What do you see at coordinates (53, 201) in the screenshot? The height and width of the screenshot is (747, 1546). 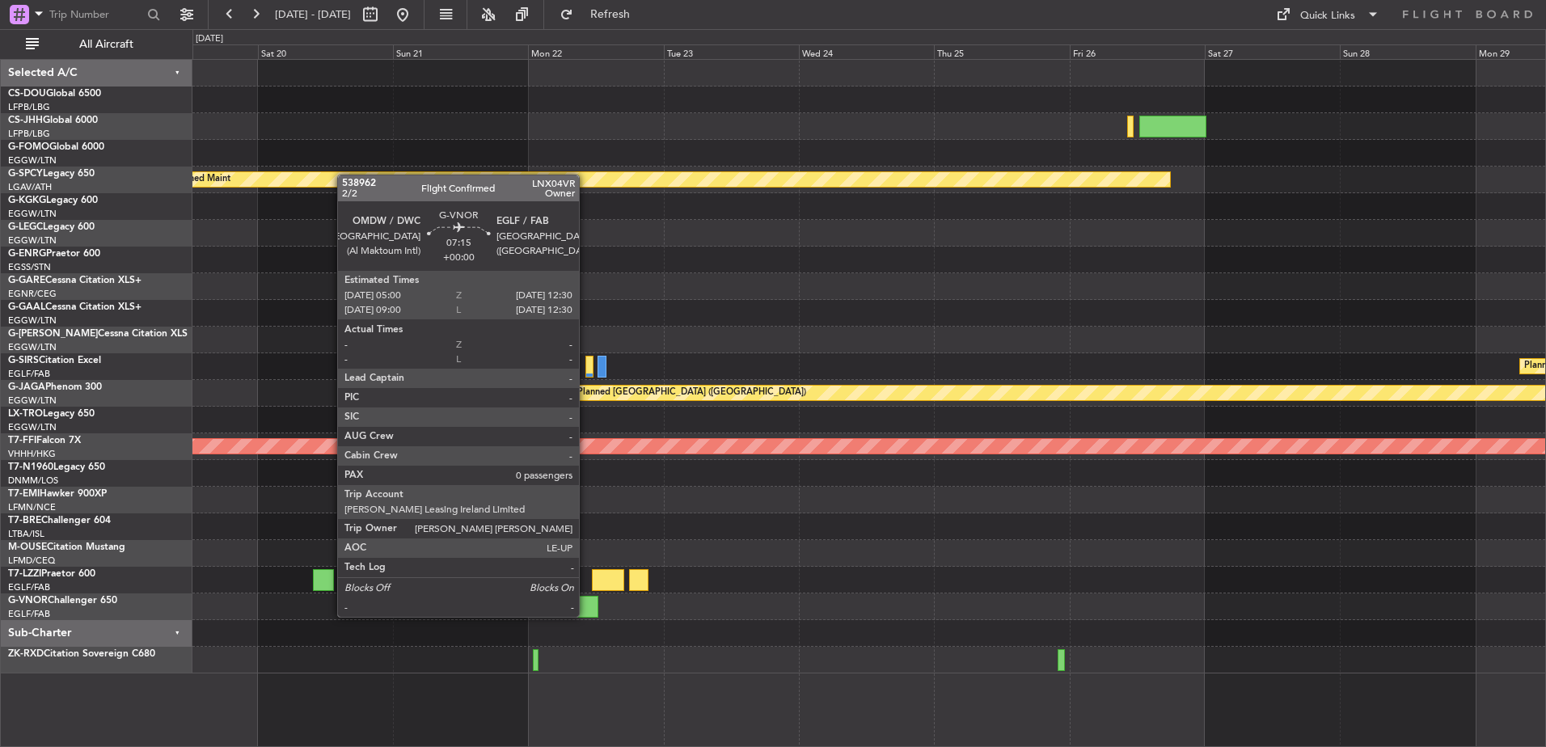 I see `a: G-KGKGLegacy 600` at bounding box center [53, 201].